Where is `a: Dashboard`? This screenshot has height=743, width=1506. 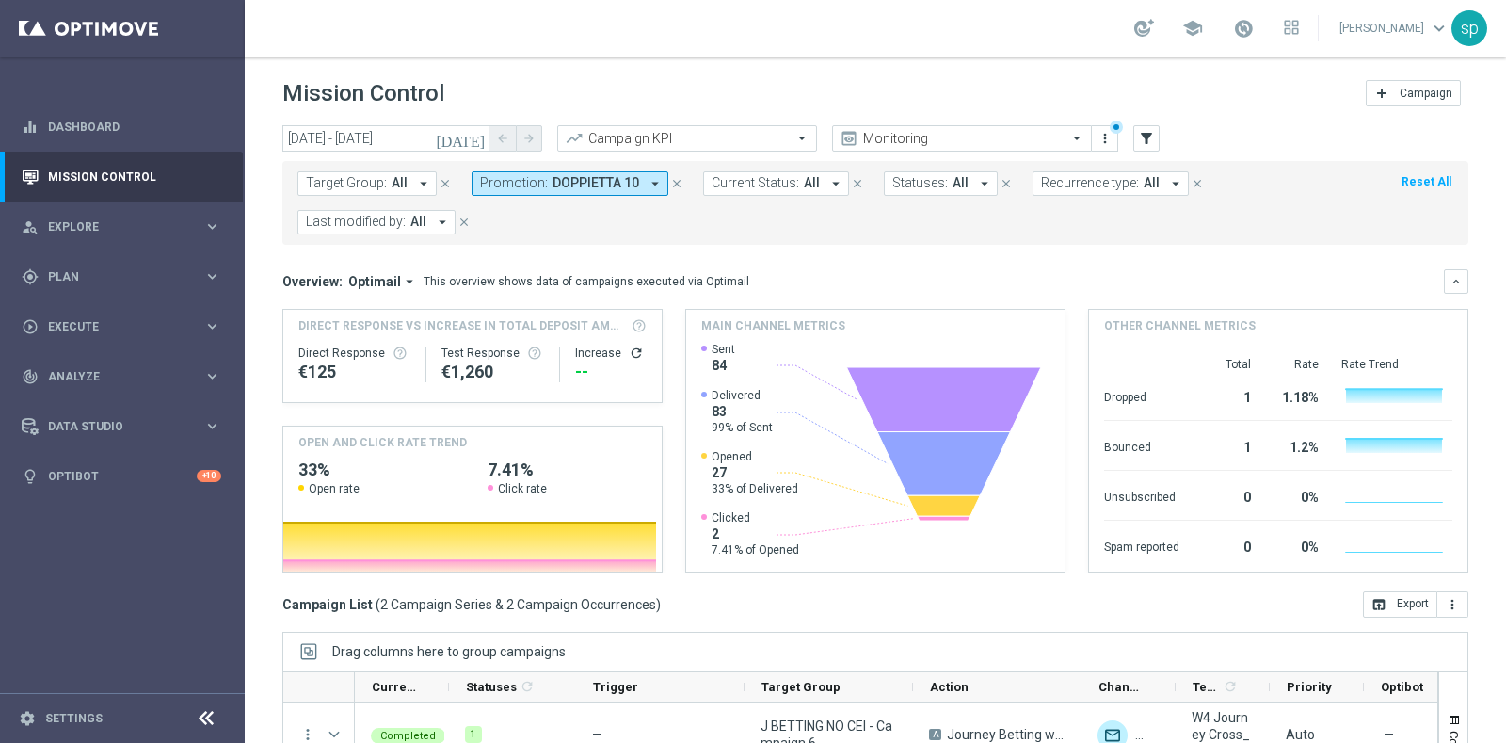
a: Dashboard is located at coordinates (135, 126).